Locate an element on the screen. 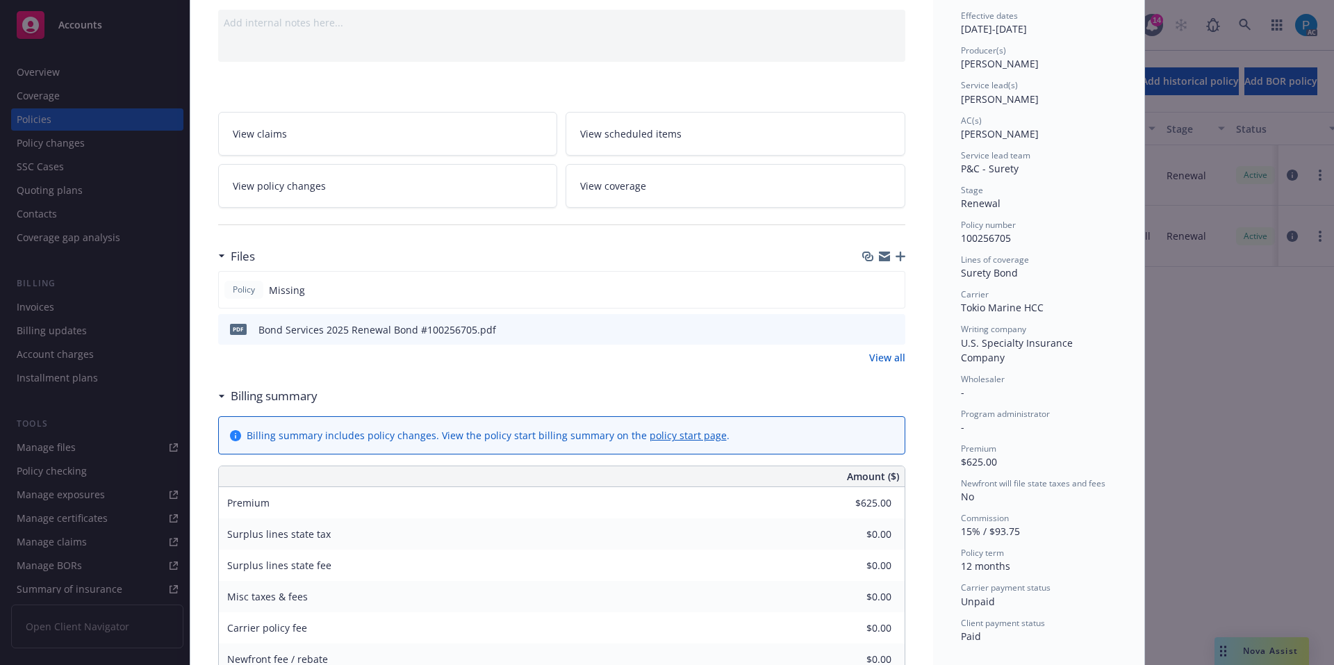 This screenshot has height=665, width=1334. span: $625.00 is located at coordinates (979, 461).